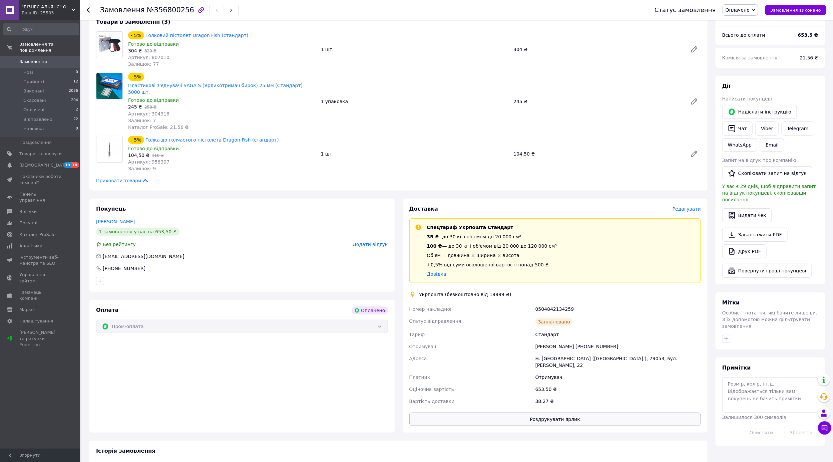  Describe the element at coordinates (47, 7) in the screenshot. I see `span: "БІЗНЕС АЛЬЯНС" Офіційний постачальник витратних матеріалів та обладнання для торгівлі` at that location.